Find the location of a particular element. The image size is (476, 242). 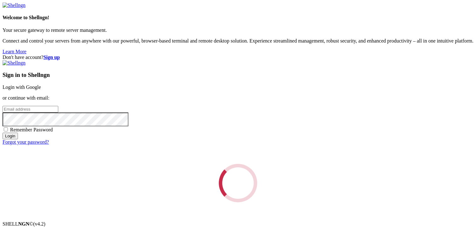

span: 4.2.0 is located at coordinates (39, 224).